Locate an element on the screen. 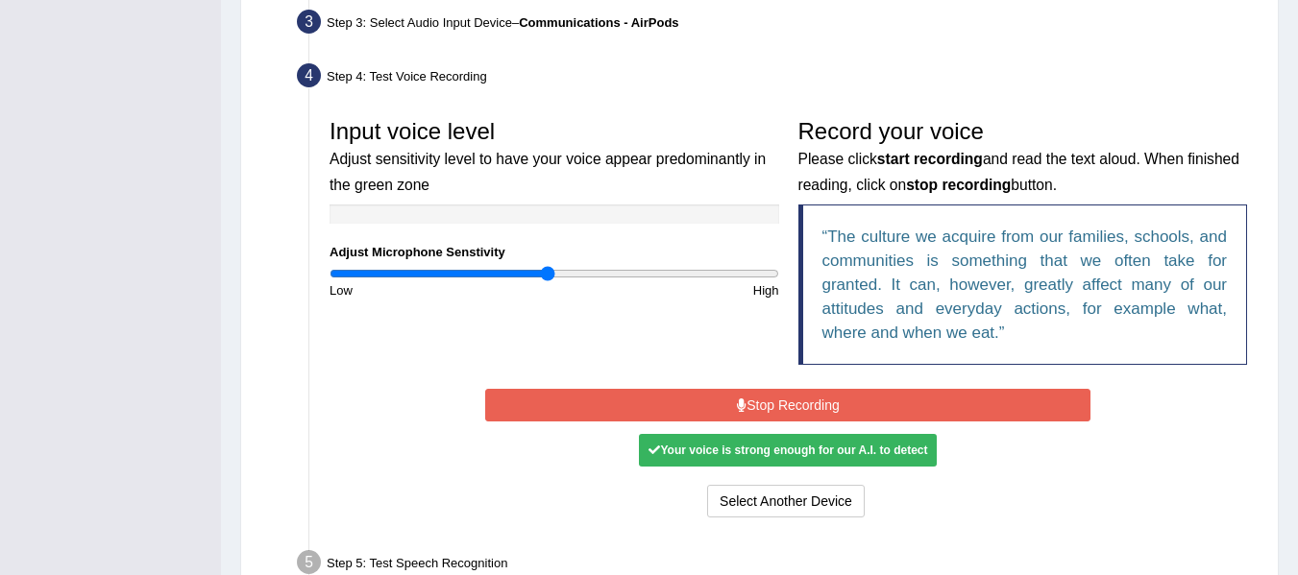 The image size is (1298, 575). b: Communications - AirPods is located at coordinates (598, 22).